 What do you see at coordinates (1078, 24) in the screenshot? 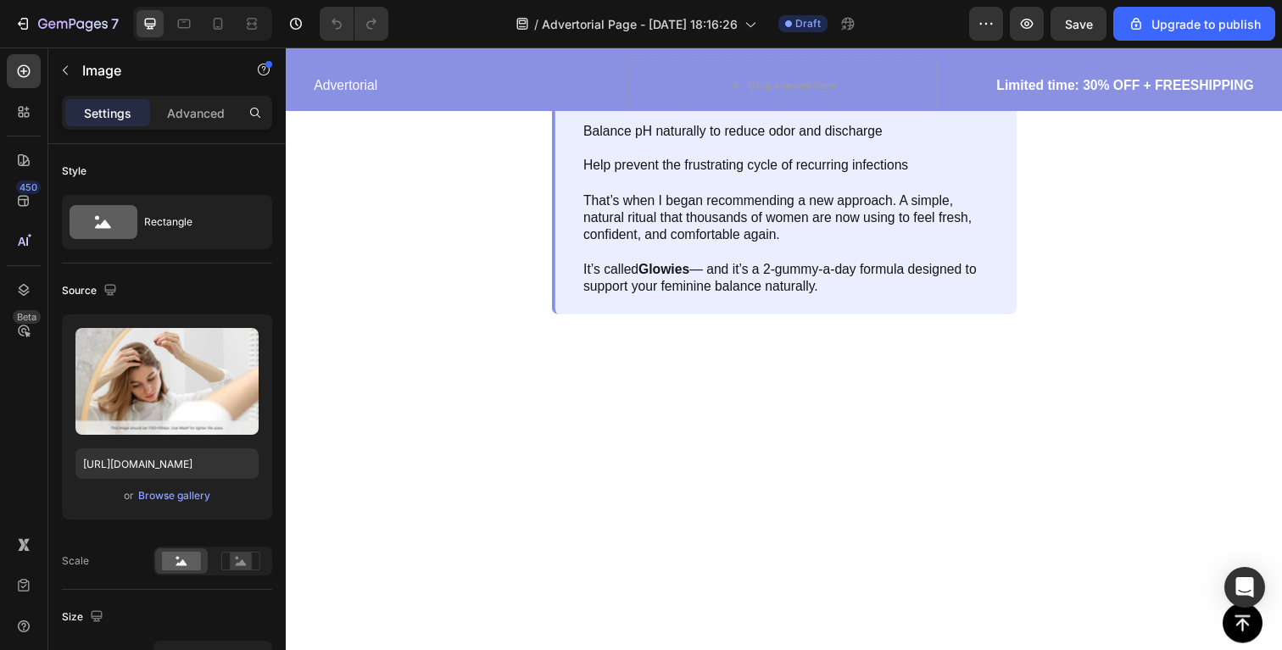
I see `button: Save` at bounding box center [1078, 24].